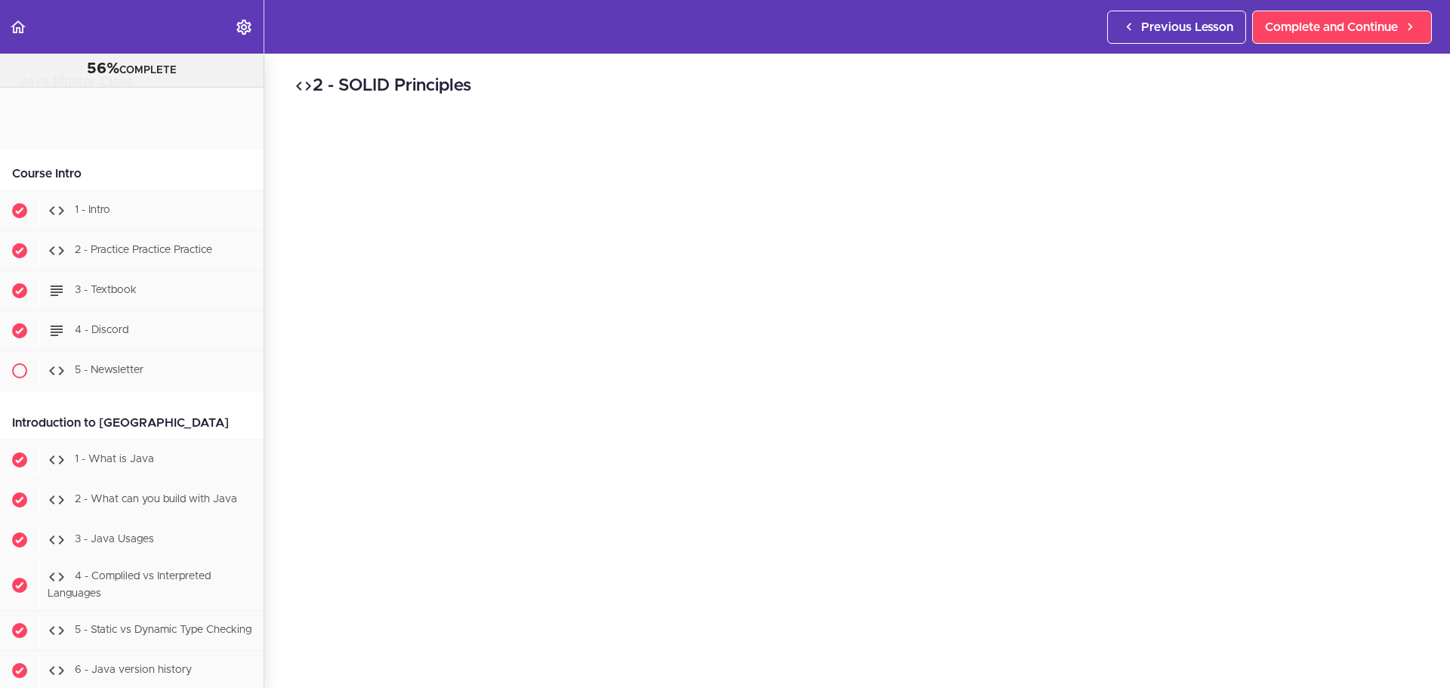 This screenshot has width=1450, height=688. I want to click on span: Complete and Continue, so click(1331, 27).